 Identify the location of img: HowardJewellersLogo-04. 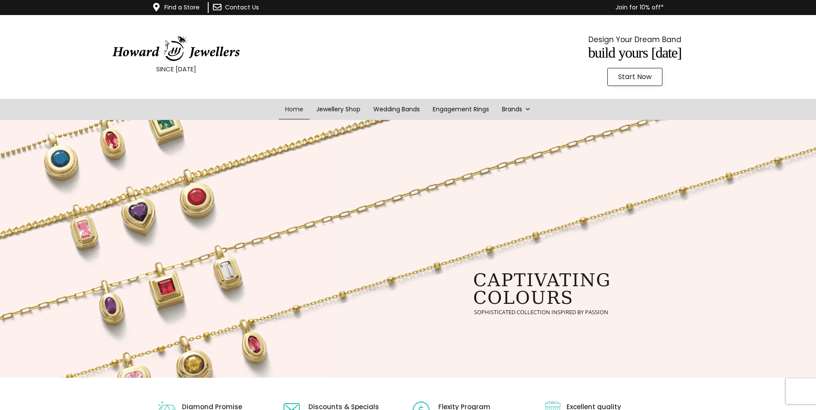
(176, 49).